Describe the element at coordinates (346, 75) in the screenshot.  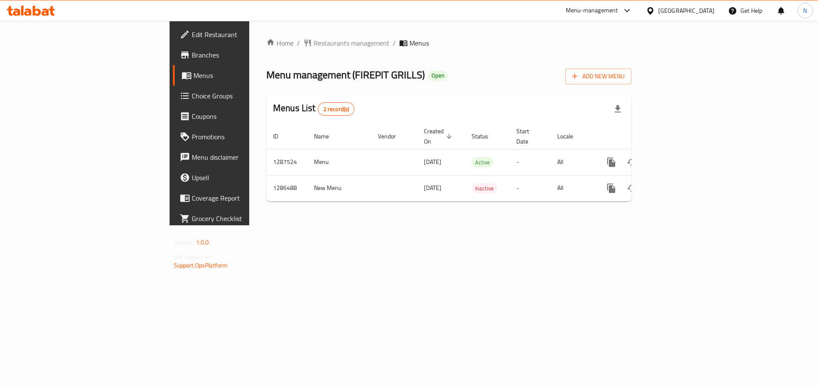
I see `span: Menu management ( FIREPIT GRILLS )` at that location.